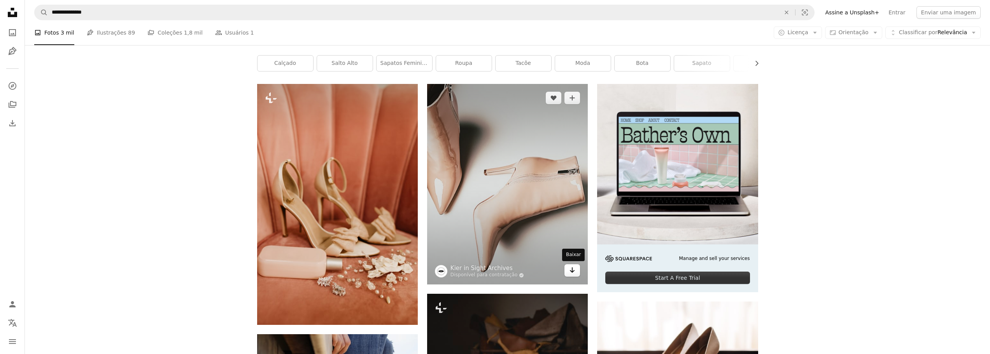  I want to click on button: Licença, so click(797, 33).